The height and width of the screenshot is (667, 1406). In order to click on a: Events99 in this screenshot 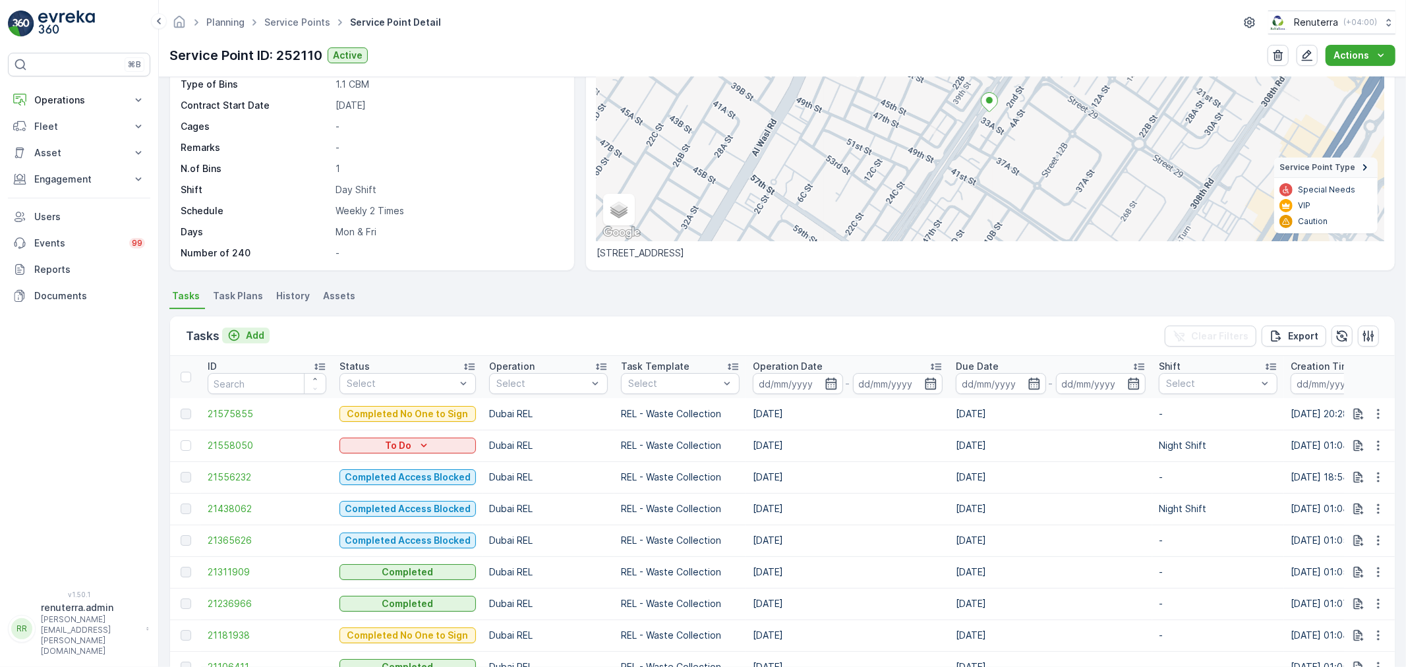, I will do `click(79, 243)`.